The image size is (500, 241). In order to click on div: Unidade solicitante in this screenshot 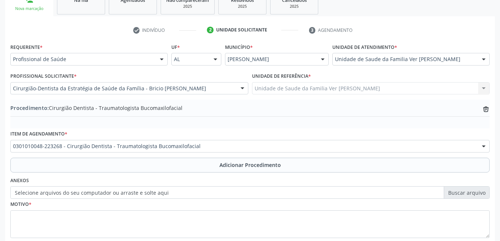, I will do `click(242, 30)`.